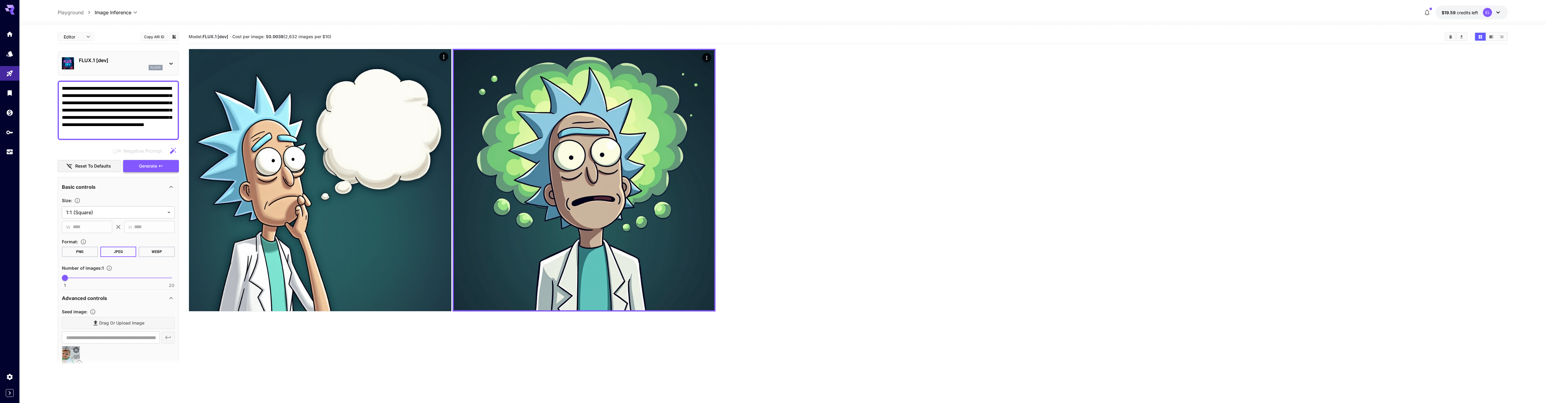 The image size is (1546, 403). Describe the element at coordinates (113, 12) in the screenshot. I see `span: Image Inference` at that location.